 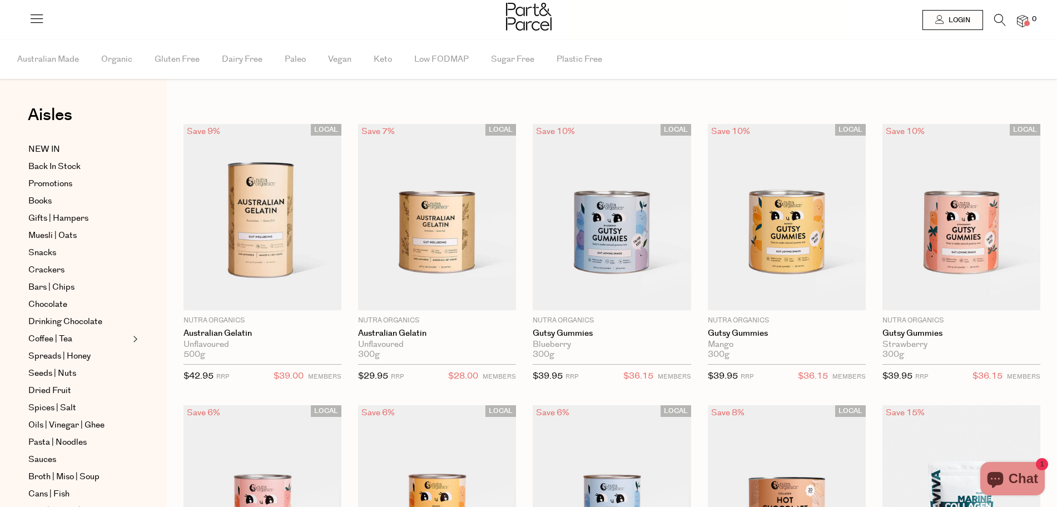 I want to click on a: Sauces, so click(x=79, y=460).